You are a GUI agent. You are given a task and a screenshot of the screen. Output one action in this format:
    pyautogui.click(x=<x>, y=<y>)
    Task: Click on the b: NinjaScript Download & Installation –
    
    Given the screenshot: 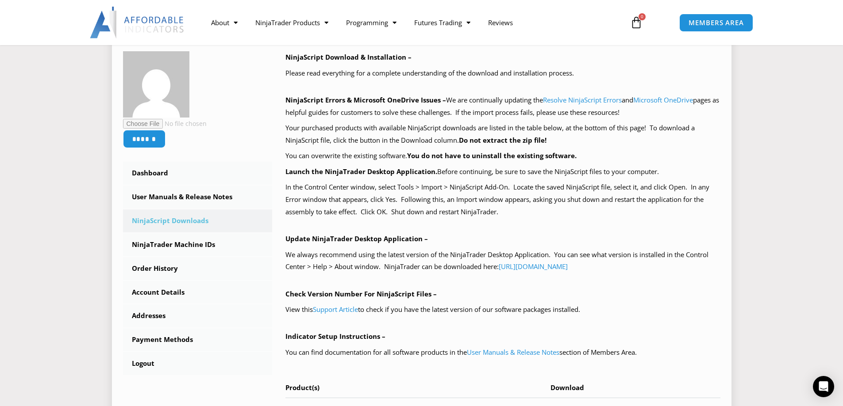 What is the action you would take?
    pyautogui.click(x=348, y=57)
    